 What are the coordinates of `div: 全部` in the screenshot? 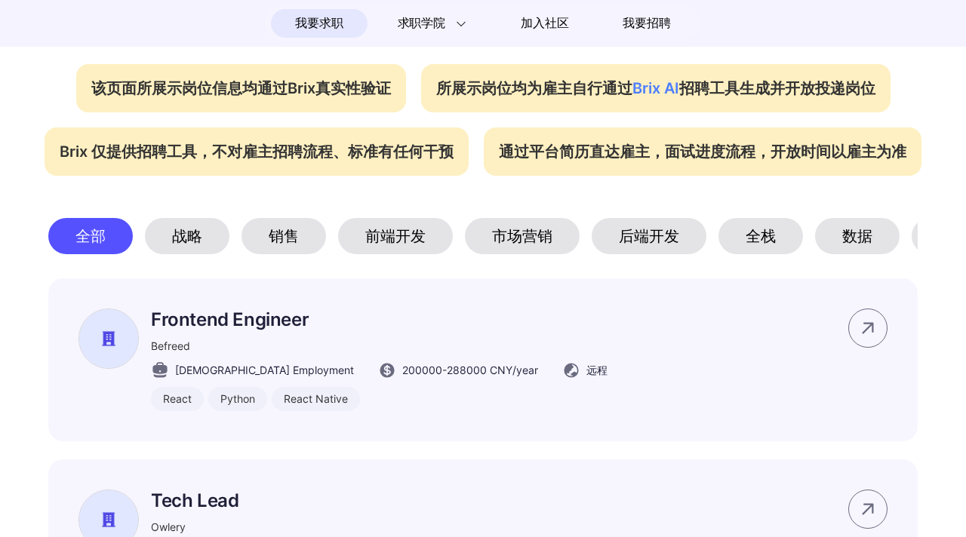 It's located at (91, 236).